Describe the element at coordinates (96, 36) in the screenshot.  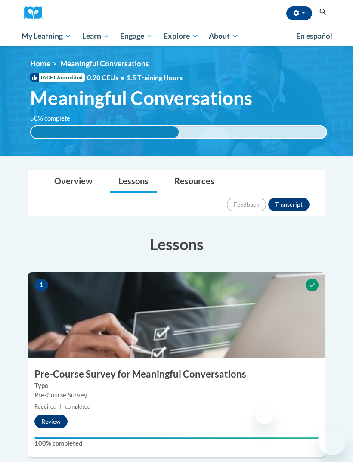
I see `a: Learn` at that location.